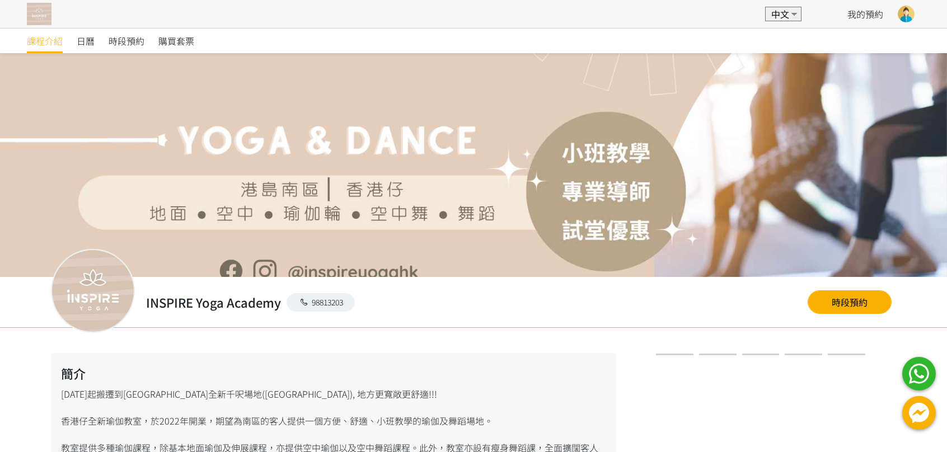 Image resolution: width=947 pixels, height=452 pixels. What do you see at coordinates (45, 41) in the screenshot?
I see `a: 課程介紹` at bounding box center [45, 41].